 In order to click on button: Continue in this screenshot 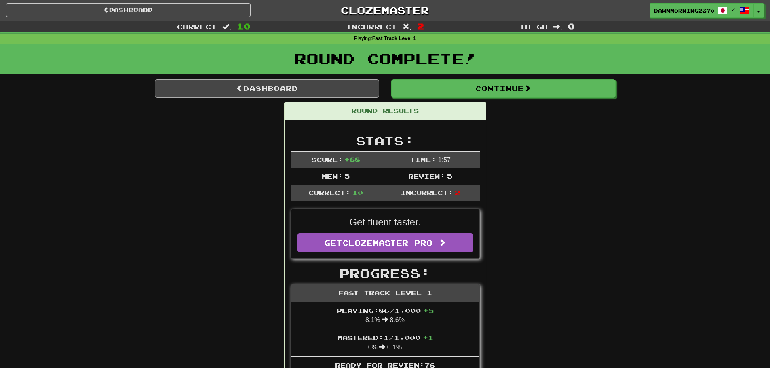, I will do `click(503, 89)`.